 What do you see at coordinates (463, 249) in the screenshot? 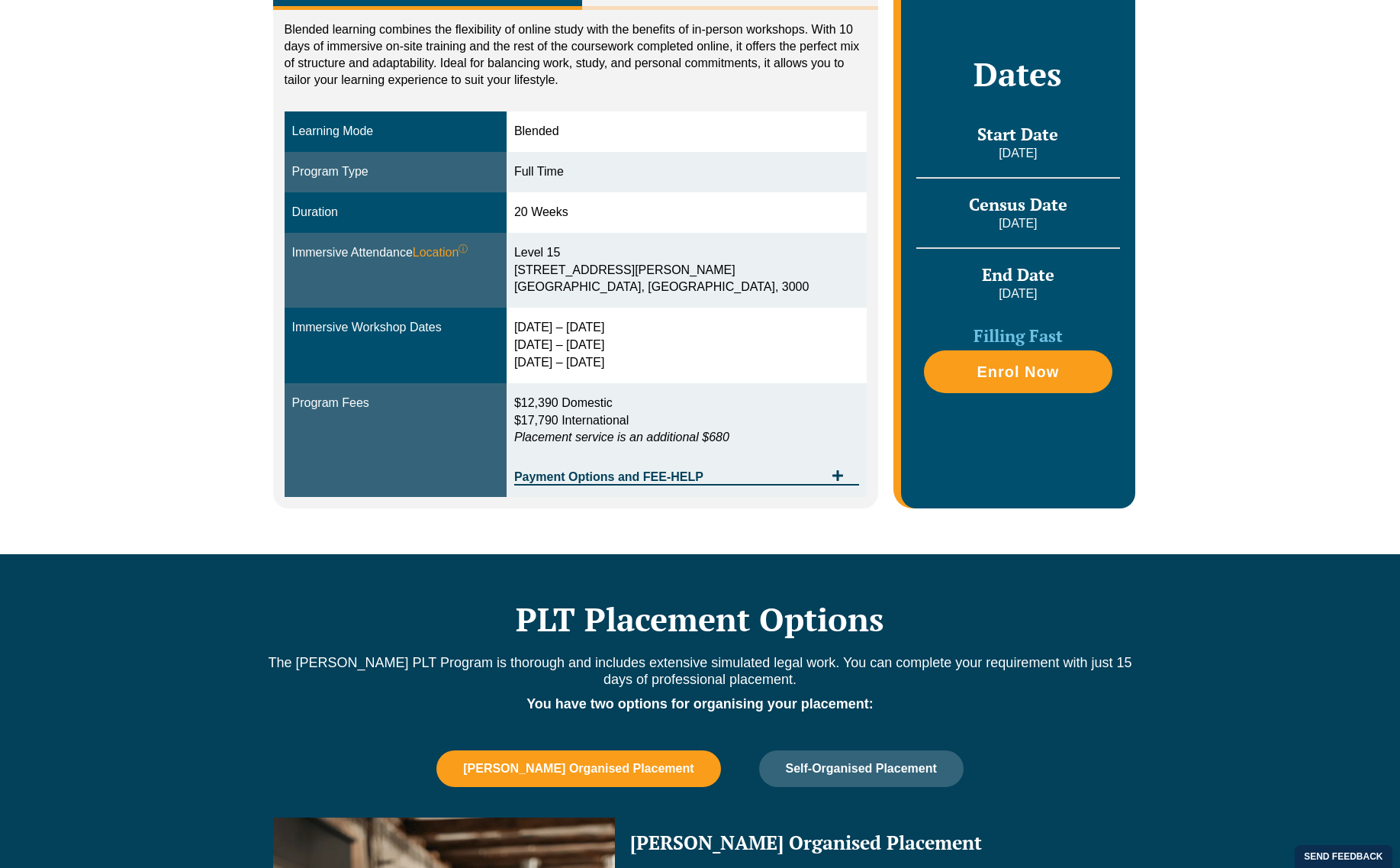
I see `sup: ⓘ` at bounding box center [463, 249].